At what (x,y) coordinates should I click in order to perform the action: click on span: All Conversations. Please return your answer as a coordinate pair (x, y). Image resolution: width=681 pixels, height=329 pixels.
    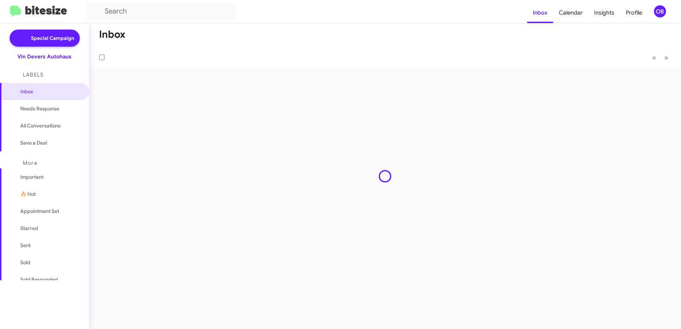
    Looking at the image, I should click on (40, 126).